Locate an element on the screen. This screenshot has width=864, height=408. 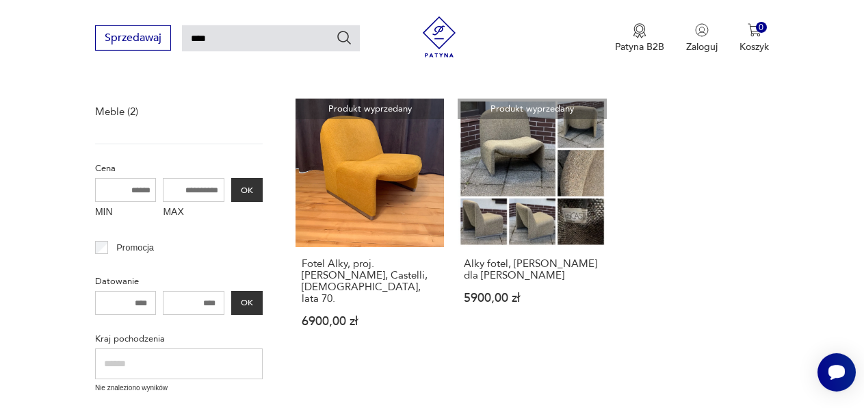
button: Zaloguj is located at coordinates (702, 38).